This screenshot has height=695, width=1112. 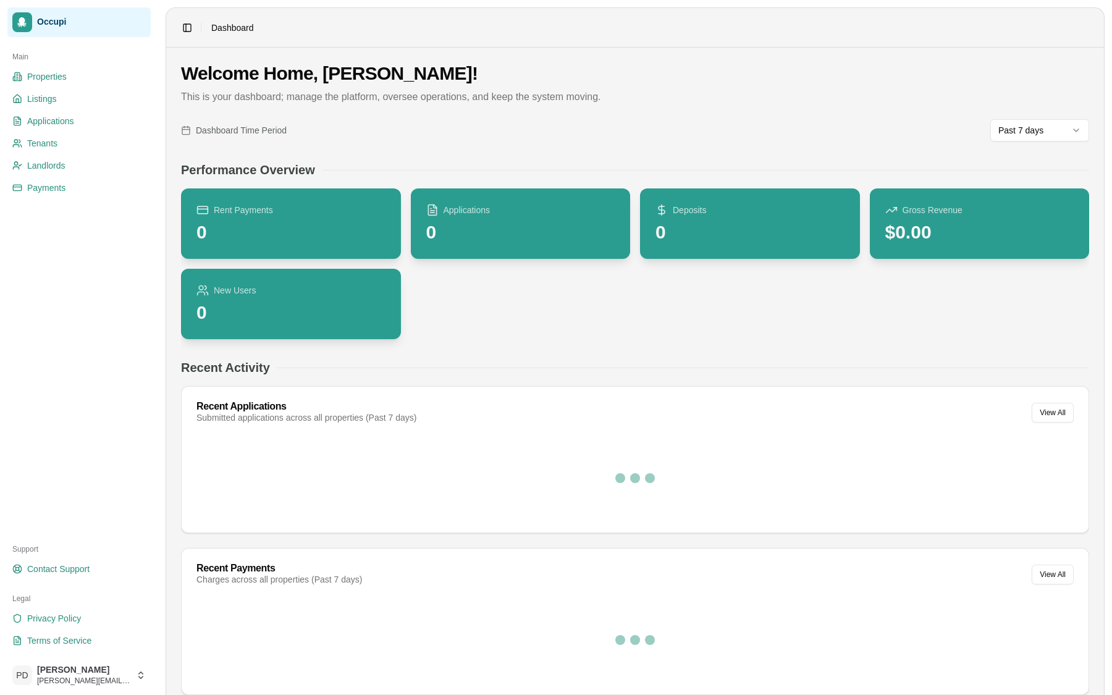 What do you see at coordinates (79, 569) in the screenshot?
I see `a: Contact Support` at bounding box center [79, 569].